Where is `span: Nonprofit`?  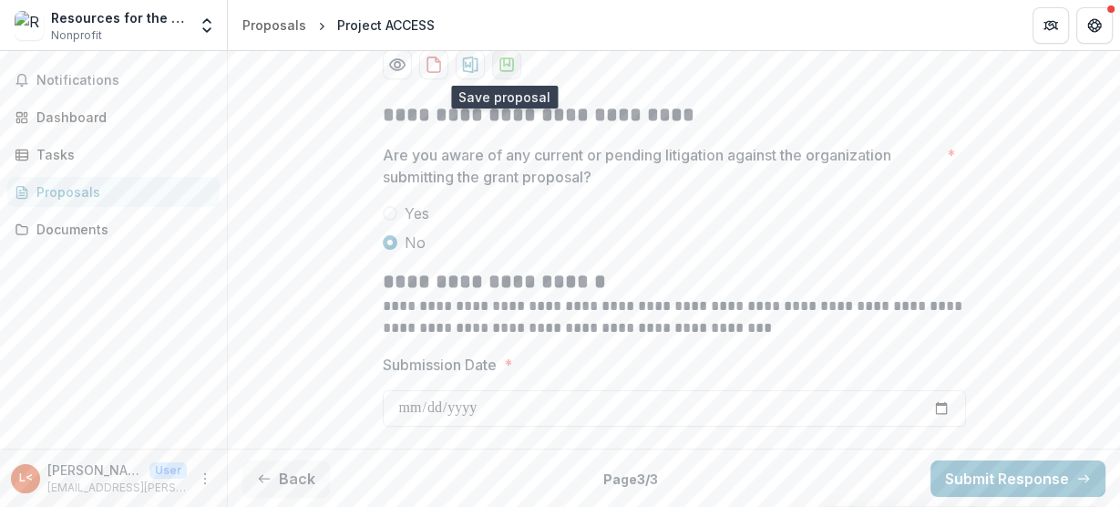 span: Nonprofit is located at coordinates (77, 36).